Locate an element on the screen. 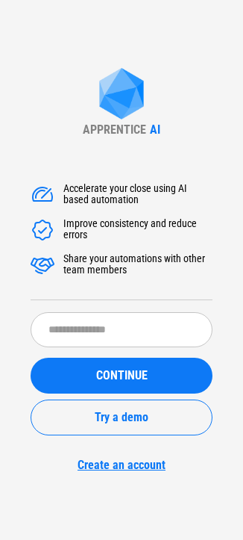 The image size is (243, 540). button: CONTINUE is located at coordinates (122, 376).